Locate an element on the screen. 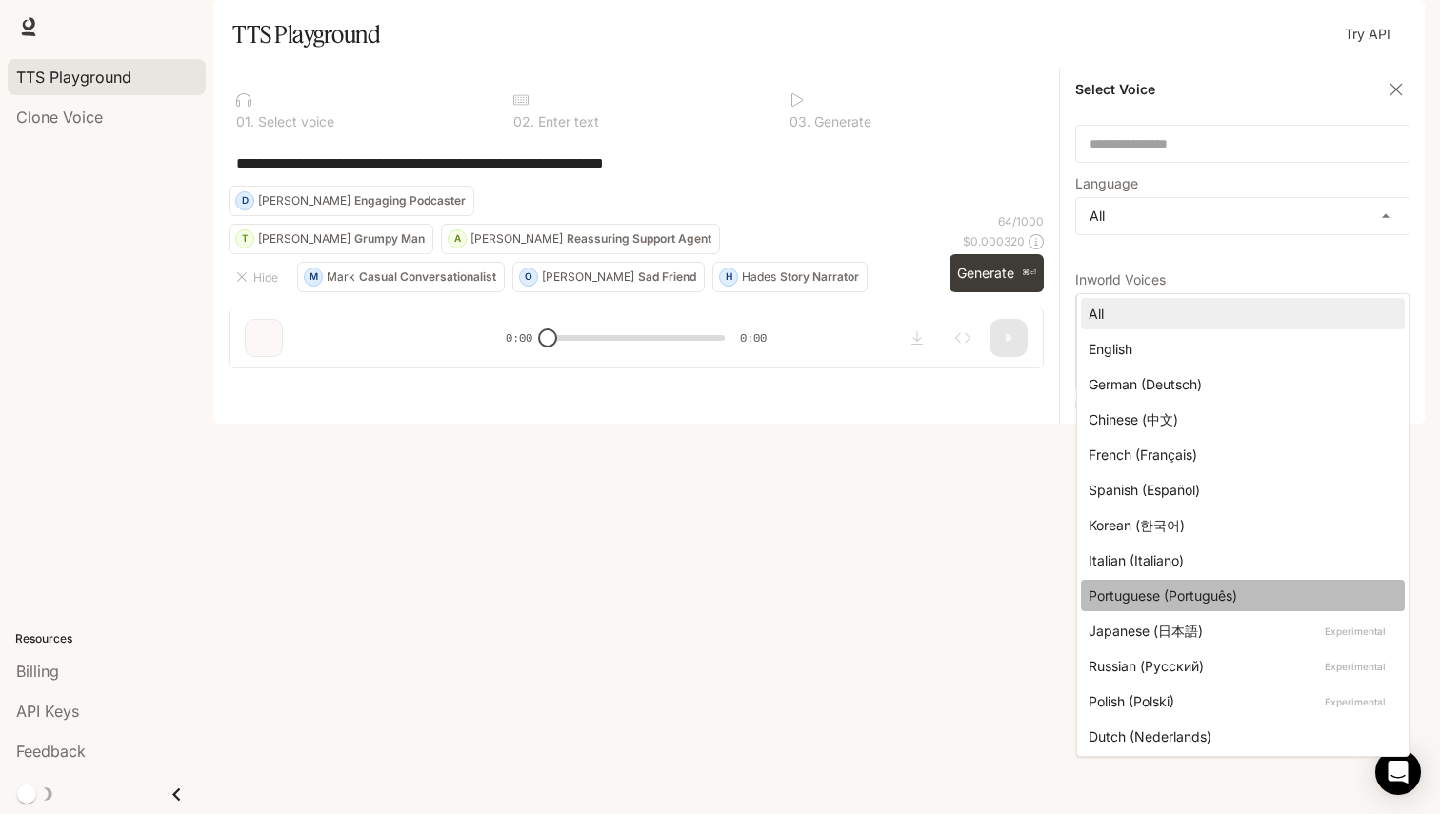  div: Polish (Polski) is located at coordinates (1239, 701).